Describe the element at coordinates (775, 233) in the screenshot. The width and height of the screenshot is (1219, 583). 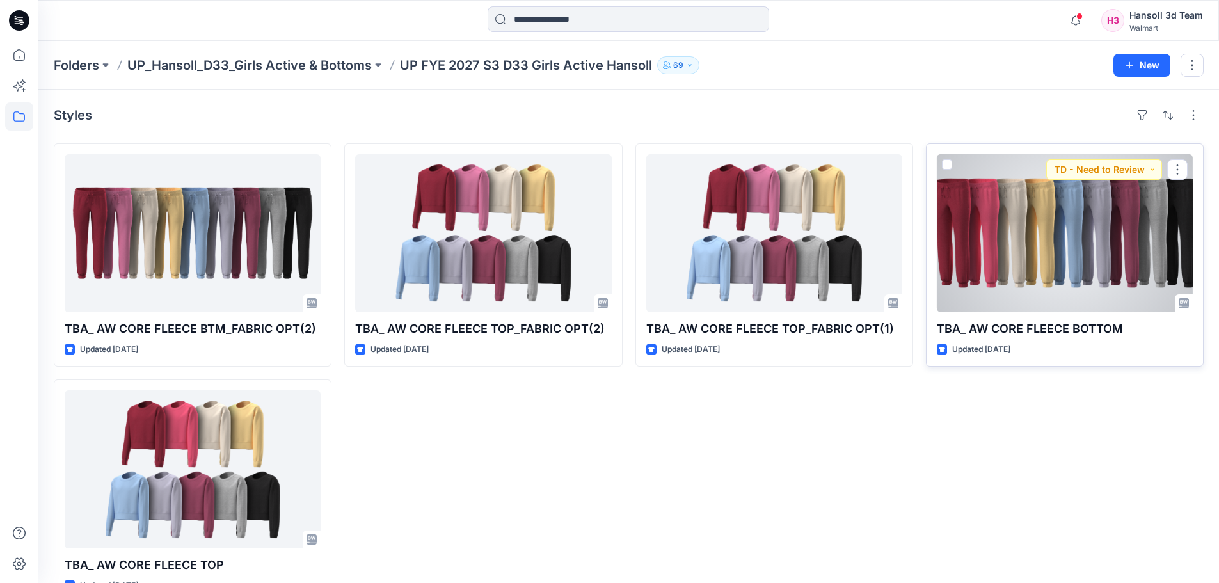
I see `a: TBA_ AW CORE FLEECE TOP_FABRIC OPT(1)` at that location.